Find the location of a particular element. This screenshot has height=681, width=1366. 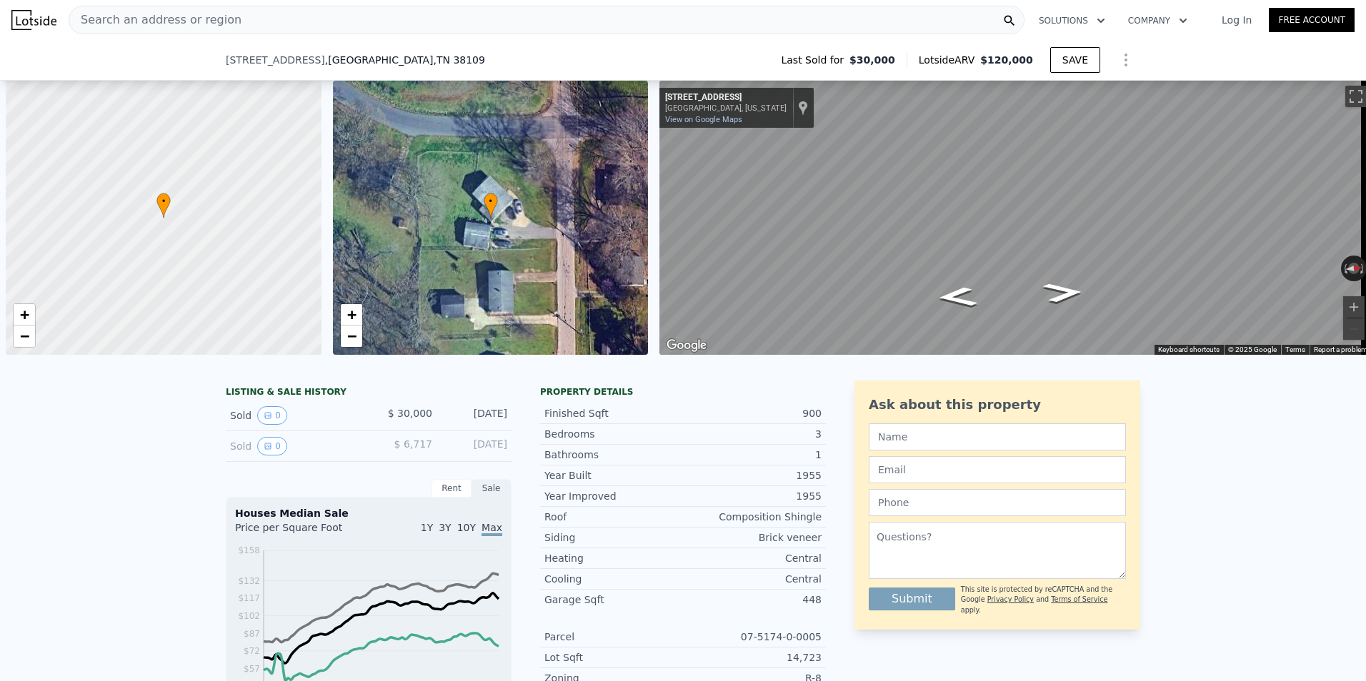

button: Submit is located at coordinates (912, 599).